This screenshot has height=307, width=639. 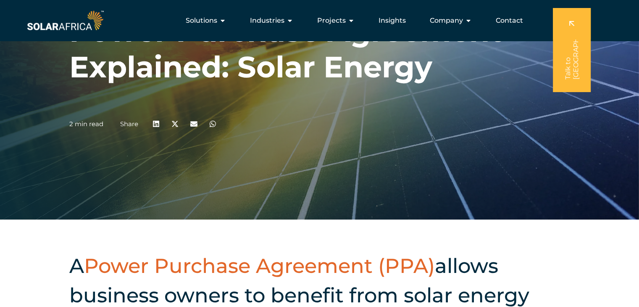 What do you see at coordinates (509, 21) in the screenshot?
I see `a: Contact` at bounding box center [509, 21].